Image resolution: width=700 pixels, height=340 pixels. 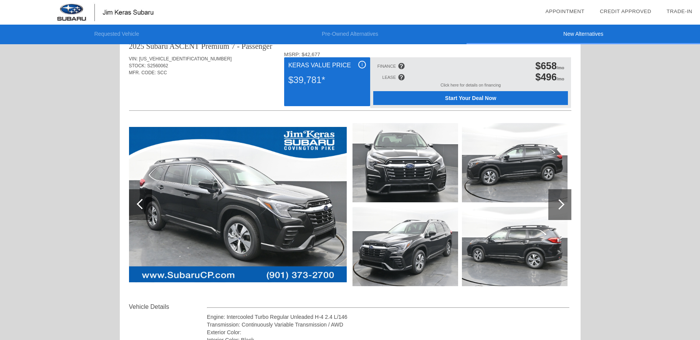 What do you see at coordinates (143, 73) in the screenshot?
I see `span: MFR. CODE:` at bounding box center [143, 73].